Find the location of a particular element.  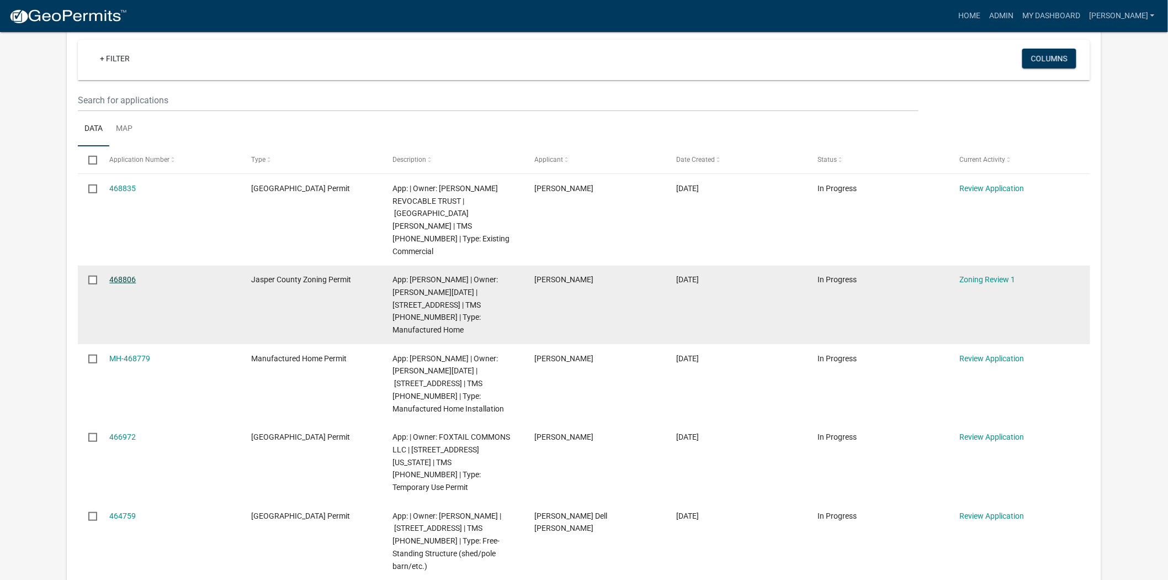

datatable-header-cell: Date Created is located at coordinates (736, 160).